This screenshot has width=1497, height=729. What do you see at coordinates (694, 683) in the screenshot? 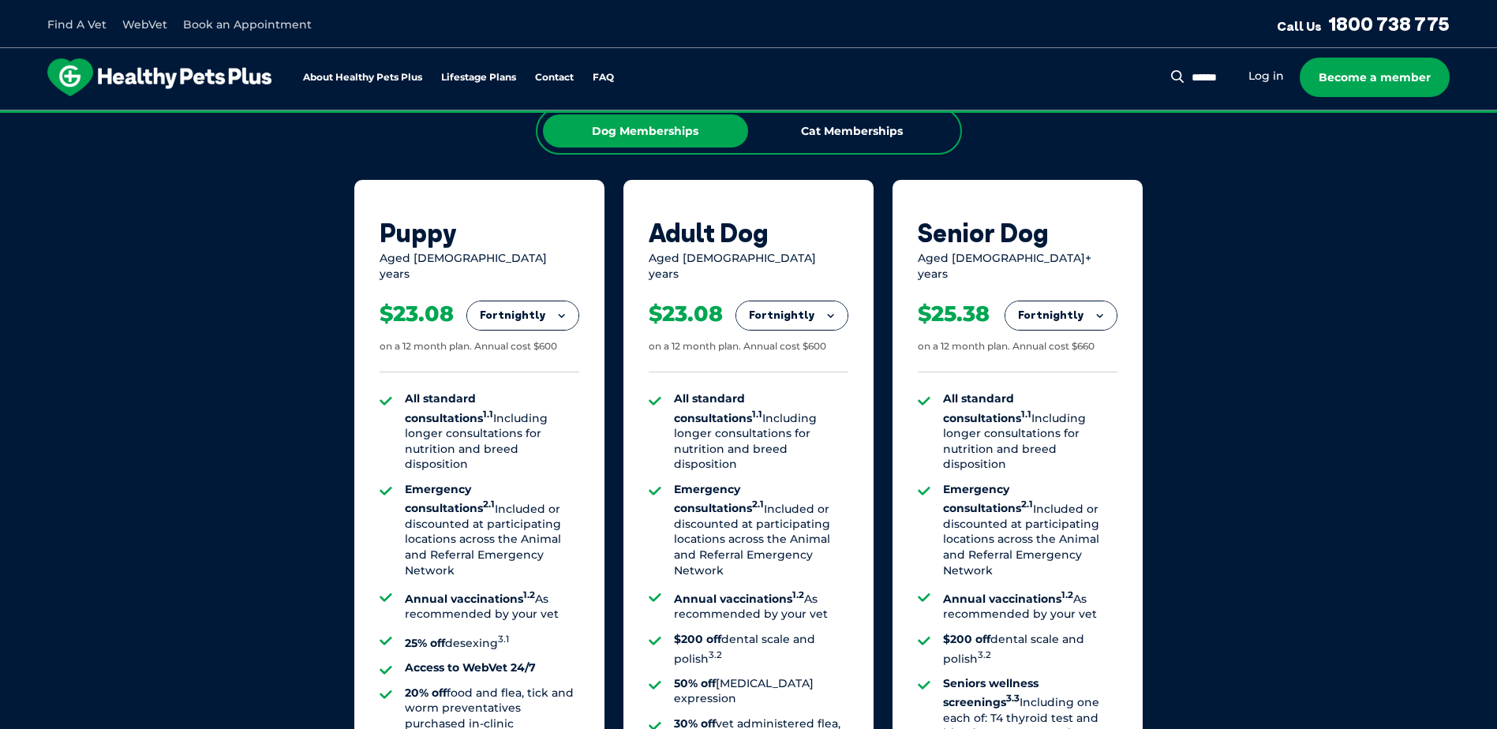
I see `strong: 50% off` at bounding box center [694, 683].